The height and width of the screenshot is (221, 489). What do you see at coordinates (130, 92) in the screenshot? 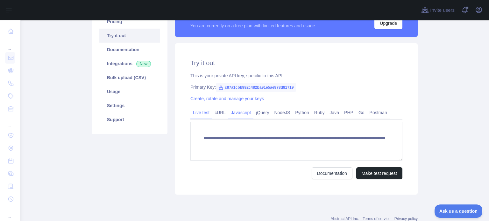
I see `a: Usage` at bounding box center [130, 92].